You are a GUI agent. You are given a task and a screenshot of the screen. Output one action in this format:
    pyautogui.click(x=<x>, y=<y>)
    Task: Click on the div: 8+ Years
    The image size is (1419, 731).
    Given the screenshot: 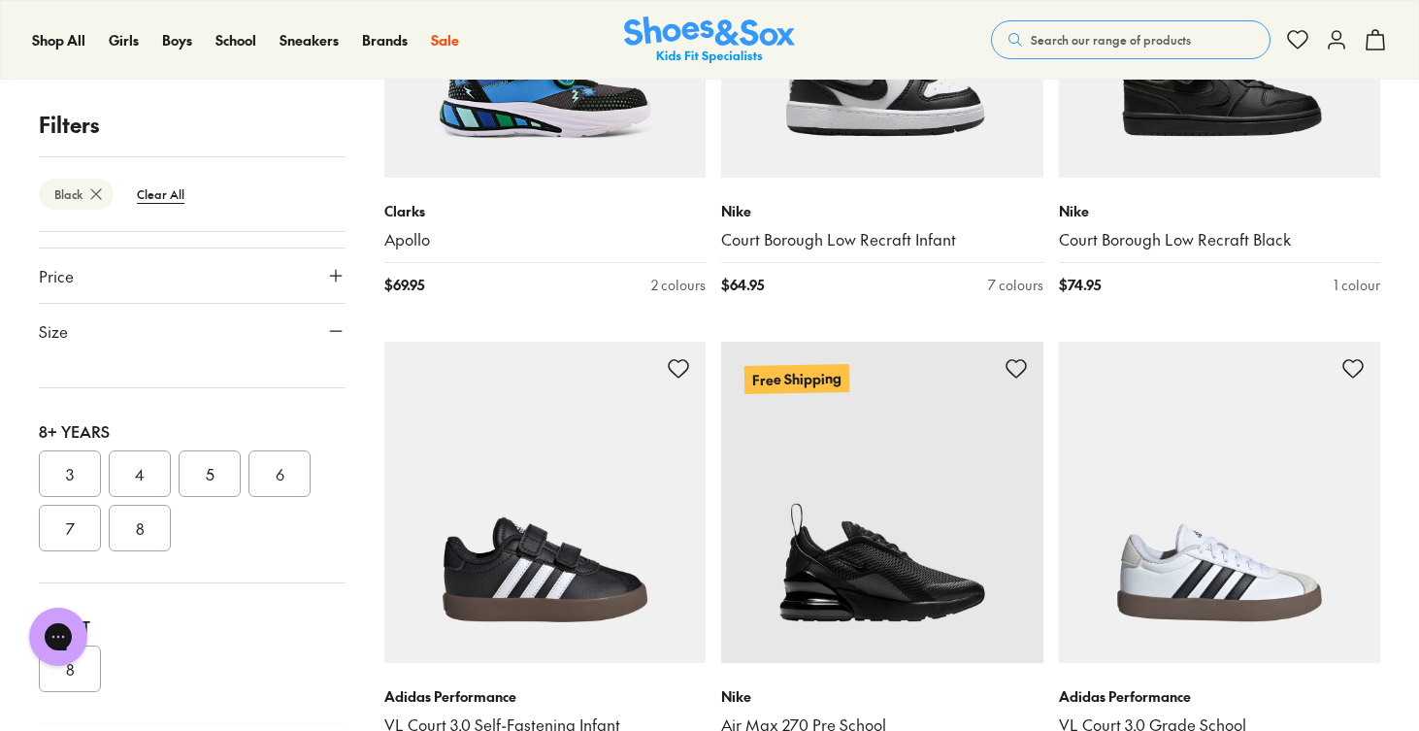 What is the action you would take?
    pyautogui.click(x=192, y=431)
    